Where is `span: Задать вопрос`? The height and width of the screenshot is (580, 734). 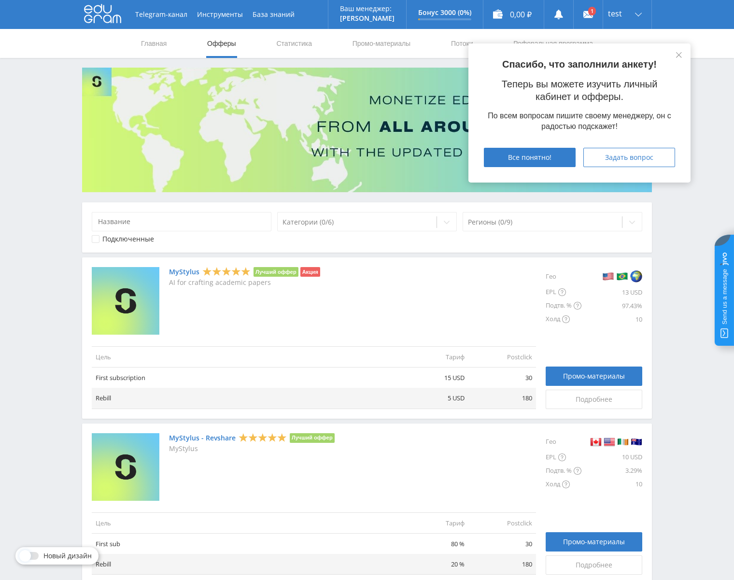
span: Задать вопрос is located at coordinates (629, 157).